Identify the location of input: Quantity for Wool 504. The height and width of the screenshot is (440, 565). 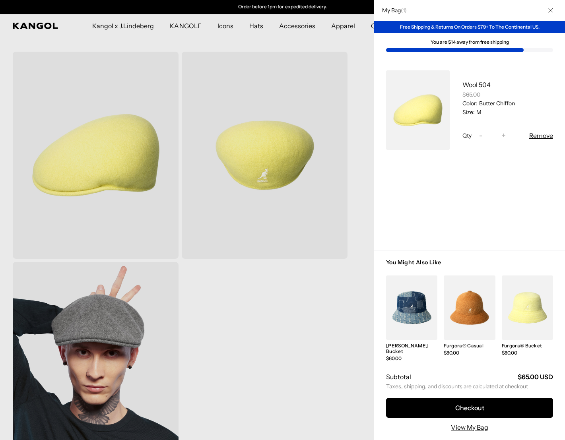
(492, 136).